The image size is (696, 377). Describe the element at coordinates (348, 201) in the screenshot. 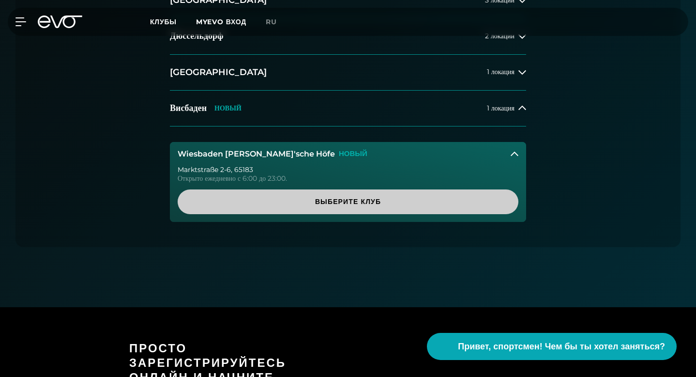

I see `font: Выберите клуб` at that location.